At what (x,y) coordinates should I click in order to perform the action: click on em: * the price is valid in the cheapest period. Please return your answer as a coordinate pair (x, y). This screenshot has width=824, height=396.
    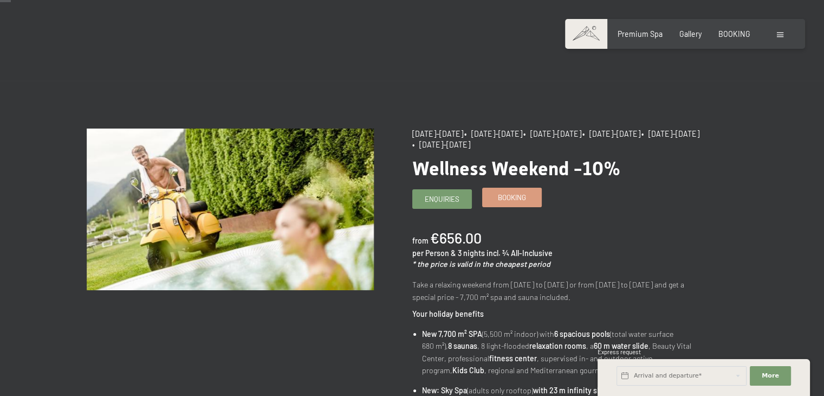
    Looking at the image, I should click on (481, 263).